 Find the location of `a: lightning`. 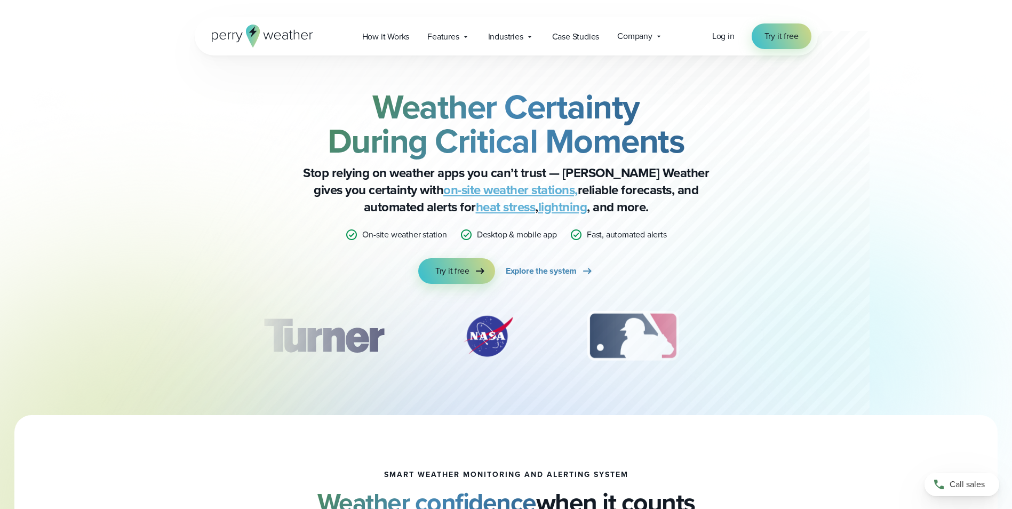

a: lightning is located at coordinates (563, 207).